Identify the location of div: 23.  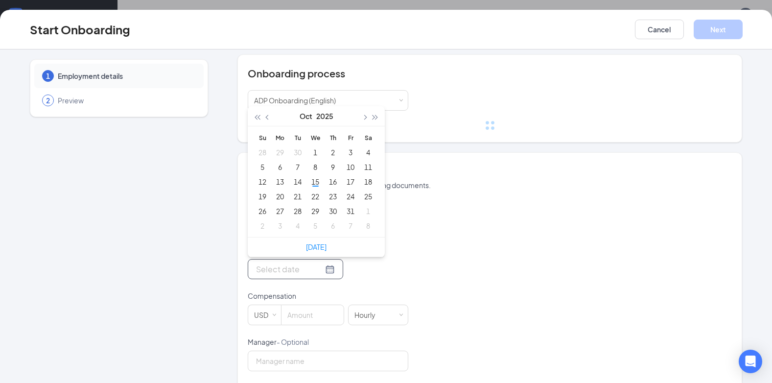
(333, 196).